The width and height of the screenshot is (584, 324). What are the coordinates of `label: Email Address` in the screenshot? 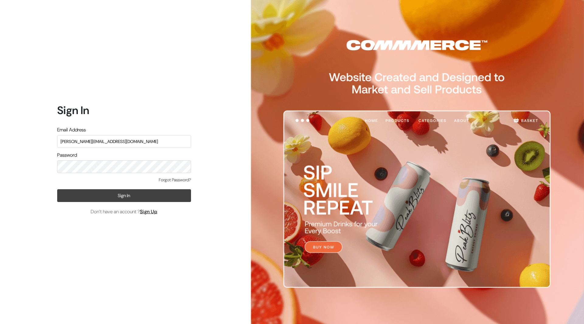 It's located at (72, 130).